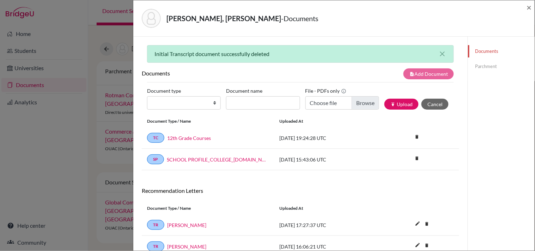  What do you see at coordinates (164, 91) in the screenshot?
I see `label: Document type` at bounding box center [164, 91].